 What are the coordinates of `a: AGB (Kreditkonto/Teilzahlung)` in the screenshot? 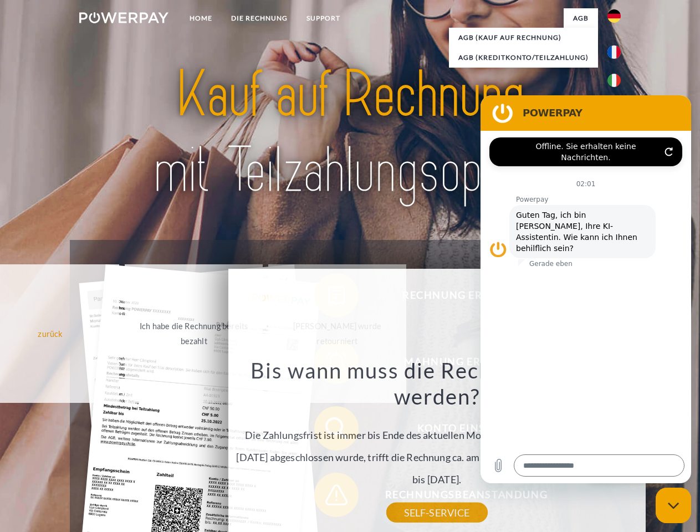 It's located at (523, 58).